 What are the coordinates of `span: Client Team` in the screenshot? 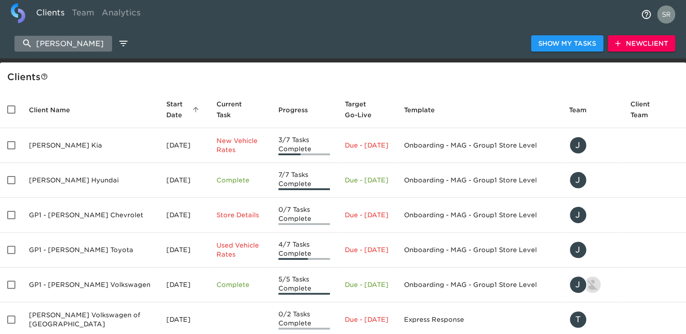 It's located at (654, 109).